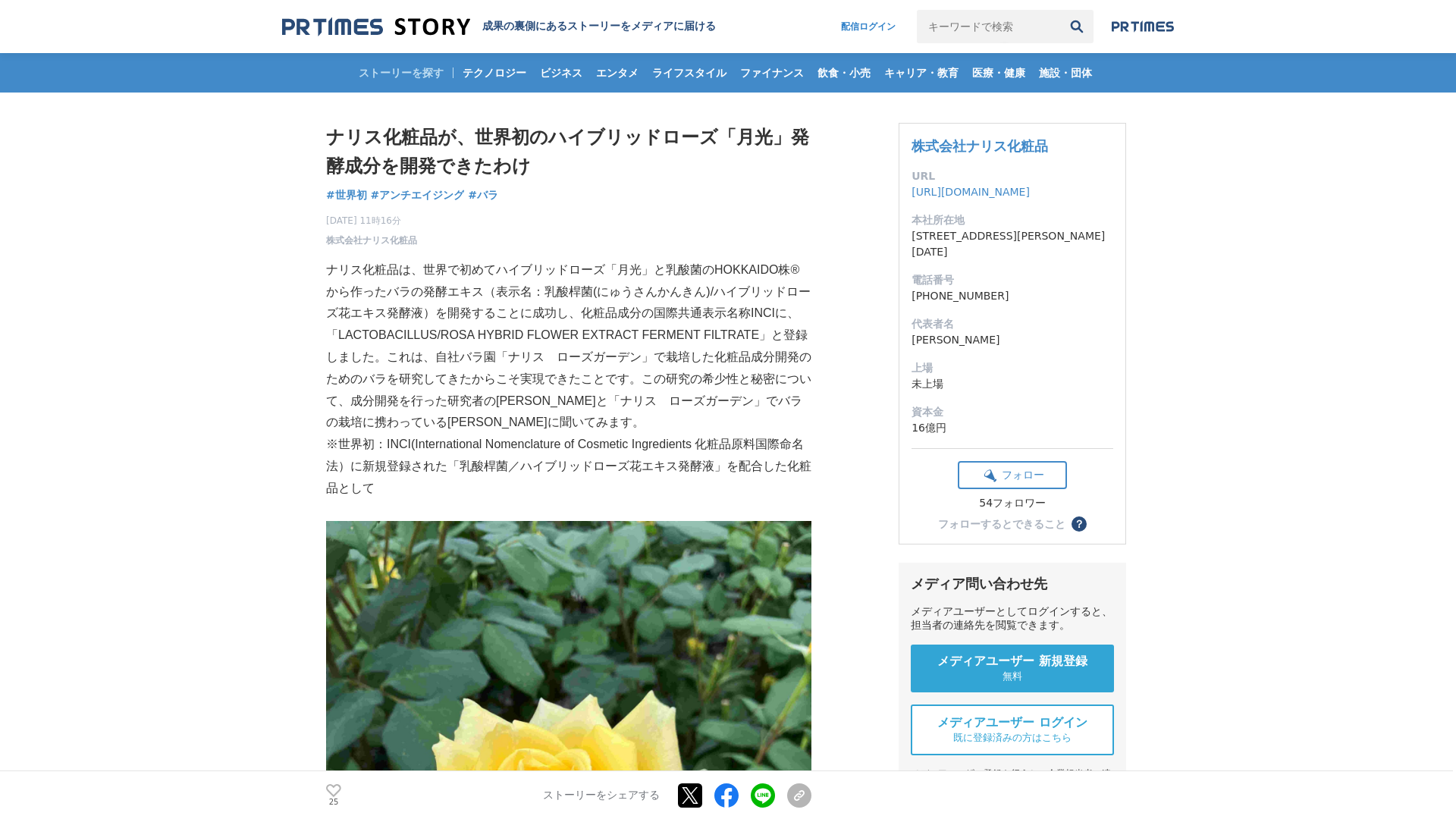 The image size is (1456, 819). What do you see at coordinates (1065, 73) in the screenshot?
I see `span: 施設・団体` at bounding box center [1065, 73].